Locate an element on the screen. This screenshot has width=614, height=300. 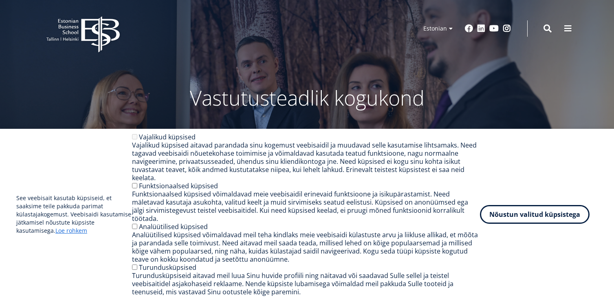
div: Funktsionaalsed küpsised võimaldavad meie veebisaidil erinevaid funktsioone ja isikupärastamist. ... is located at coordinates (306, 206).